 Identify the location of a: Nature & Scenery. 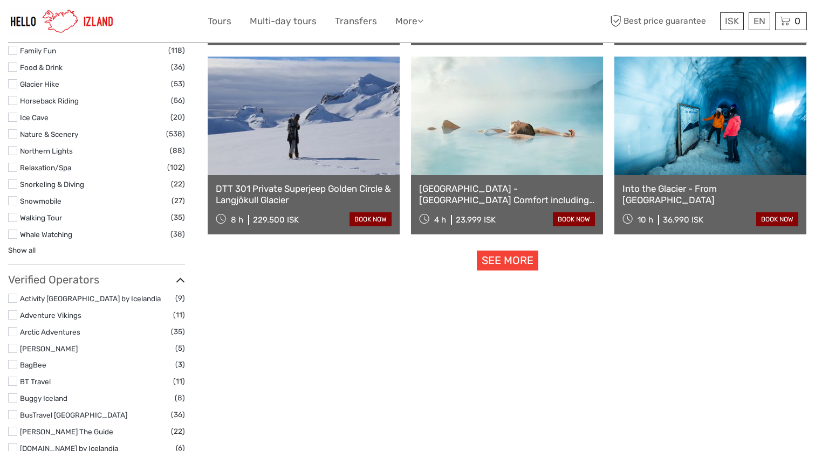
(49, 134).